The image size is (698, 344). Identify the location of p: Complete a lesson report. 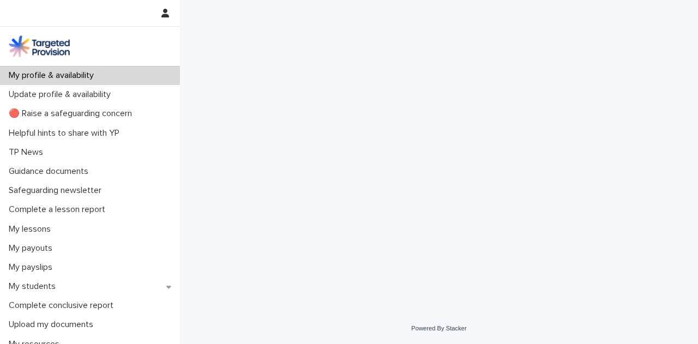
(59, 210).